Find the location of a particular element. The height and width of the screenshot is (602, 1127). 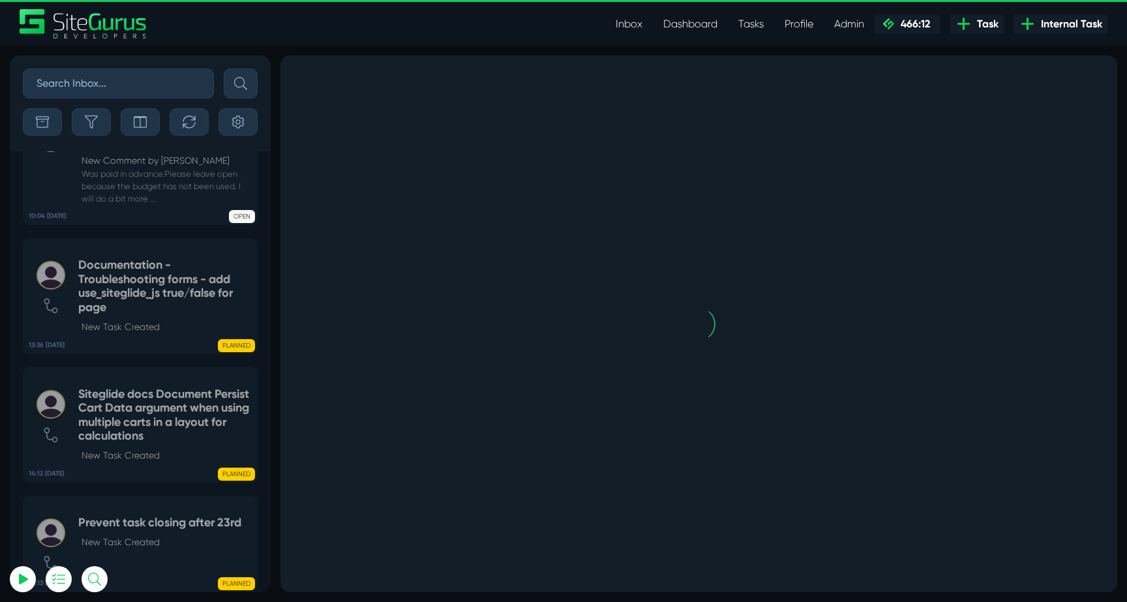

span: Task is located at coordinates (985, 24).